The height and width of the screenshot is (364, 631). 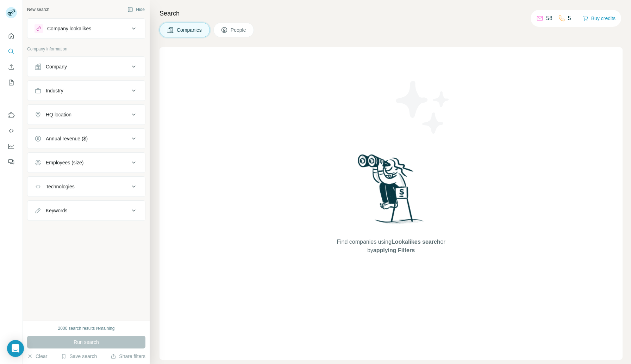 What do you see at coordinates (86, 67) in the screenshot?
I see `button: Company` at bounding box center [86, 67].